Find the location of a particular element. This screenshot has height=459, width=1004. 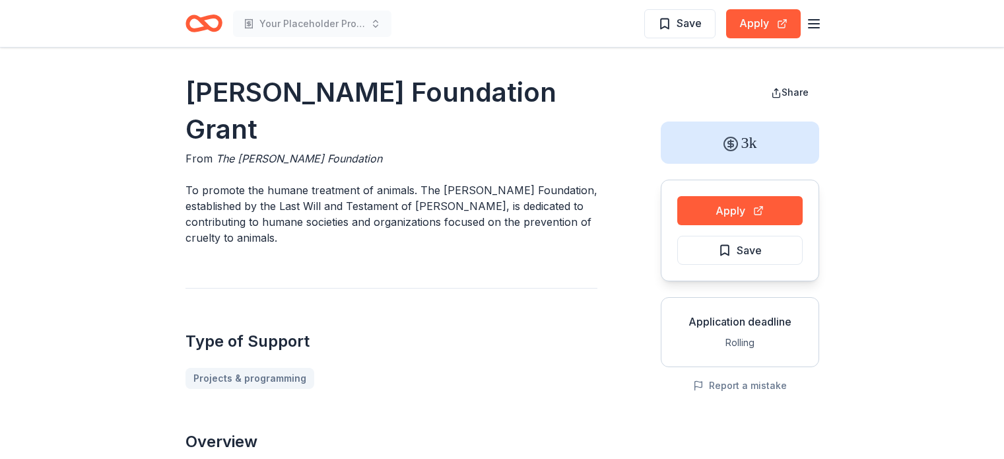

a: Home is located at coordinates (204, 23).